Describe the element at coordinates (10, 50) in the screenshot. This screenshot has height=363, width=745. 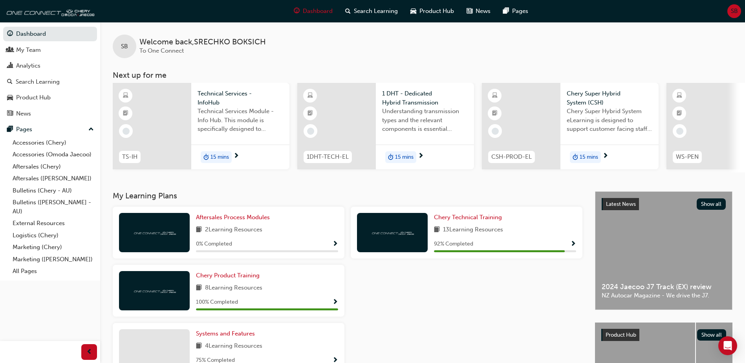
I see `span: people-icon` at that location.